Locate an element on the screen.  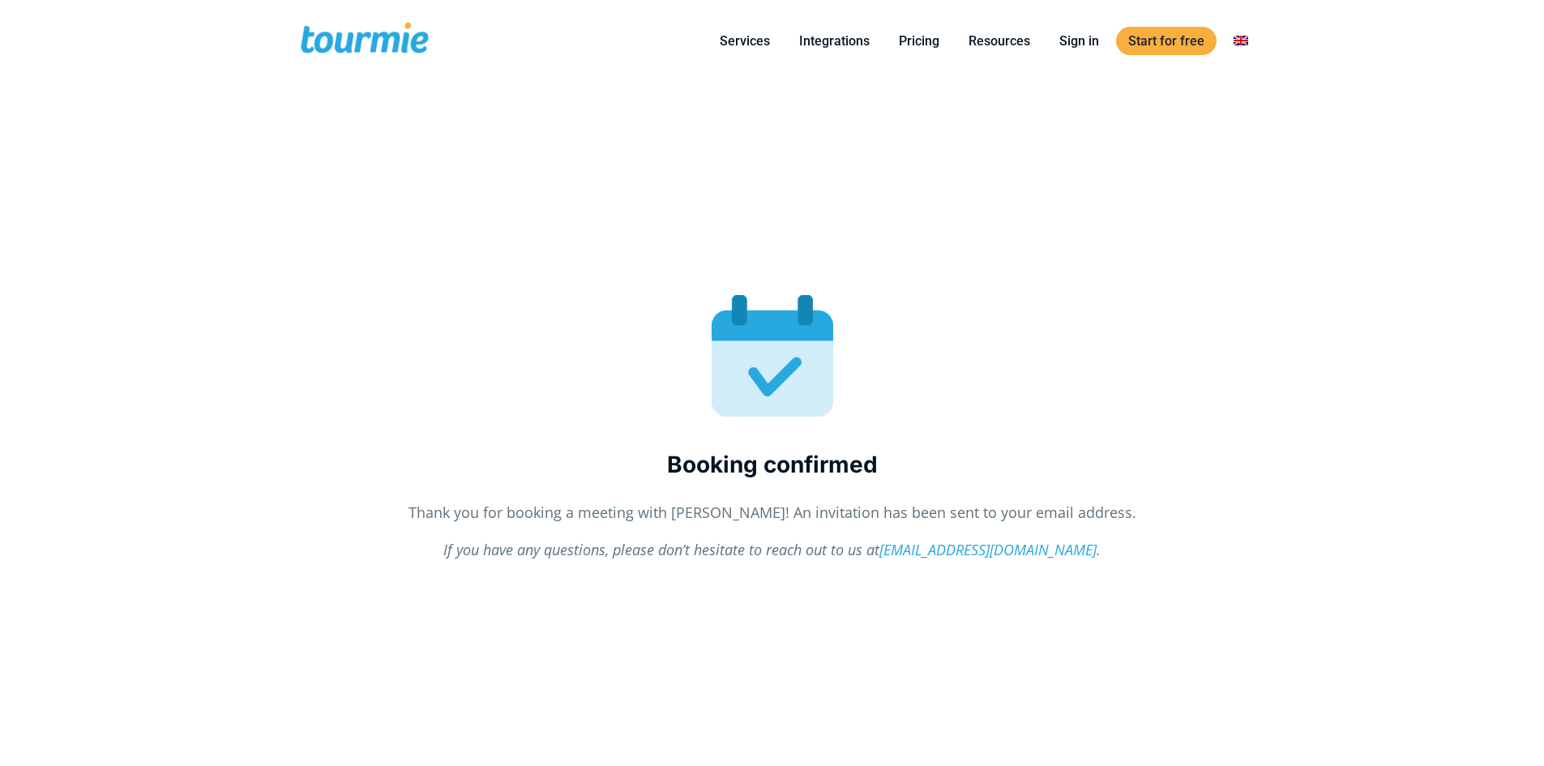
h3: Booking confirmed is located at coordinates (772, 464).